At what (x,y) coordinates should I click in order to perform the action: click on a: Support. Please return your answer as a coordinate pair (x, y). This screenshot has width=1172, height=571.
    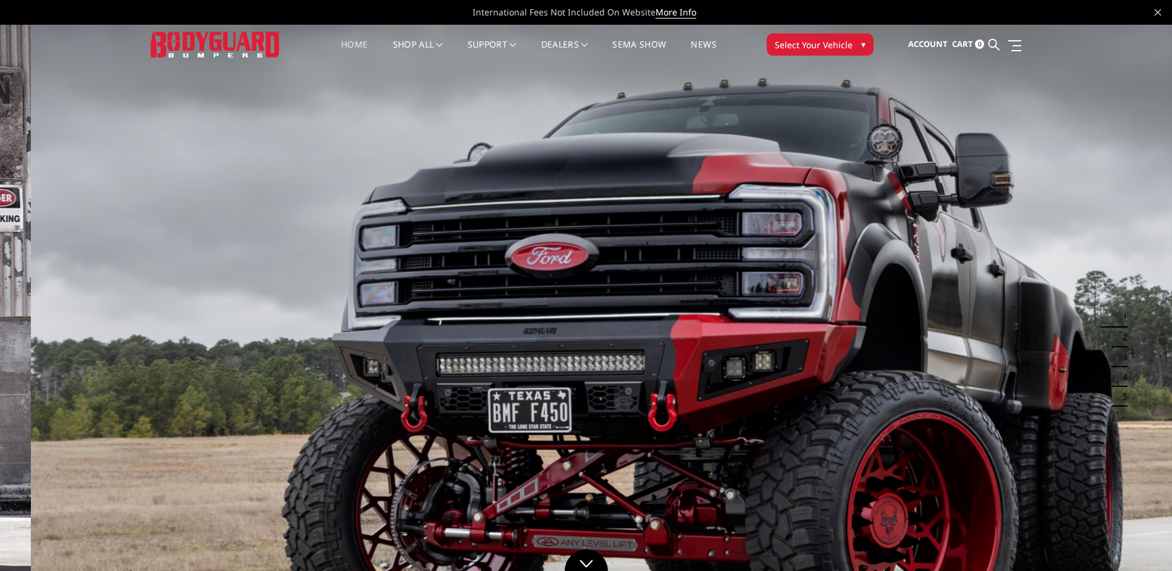
    Looking at the image, I should click on (492, 52).